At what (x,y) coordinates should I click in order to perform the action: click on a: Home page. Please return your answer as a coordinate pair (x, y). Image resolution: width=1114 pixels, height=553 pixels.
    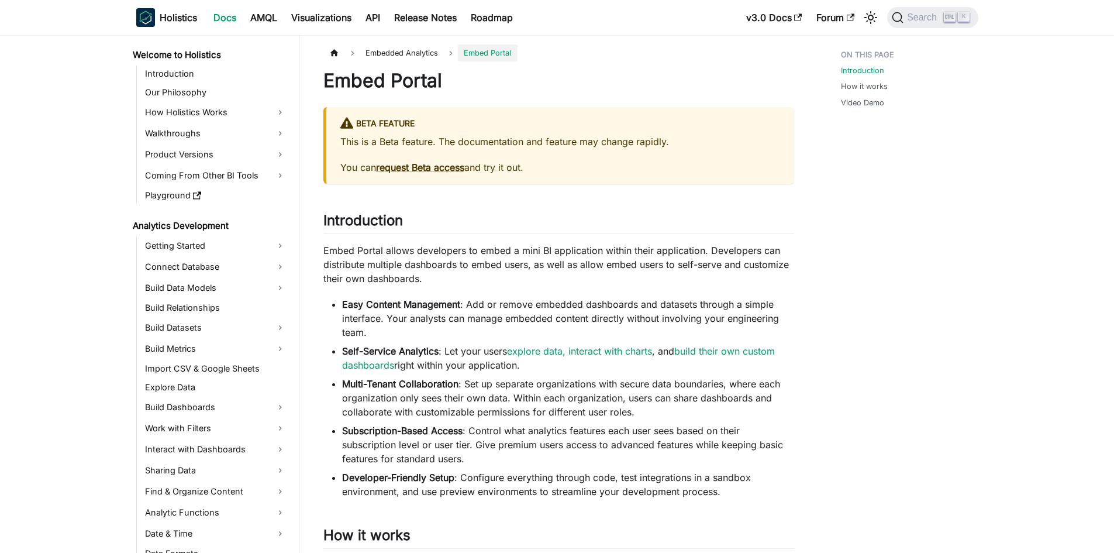
    Looking at the image, I should click on (335, 53).